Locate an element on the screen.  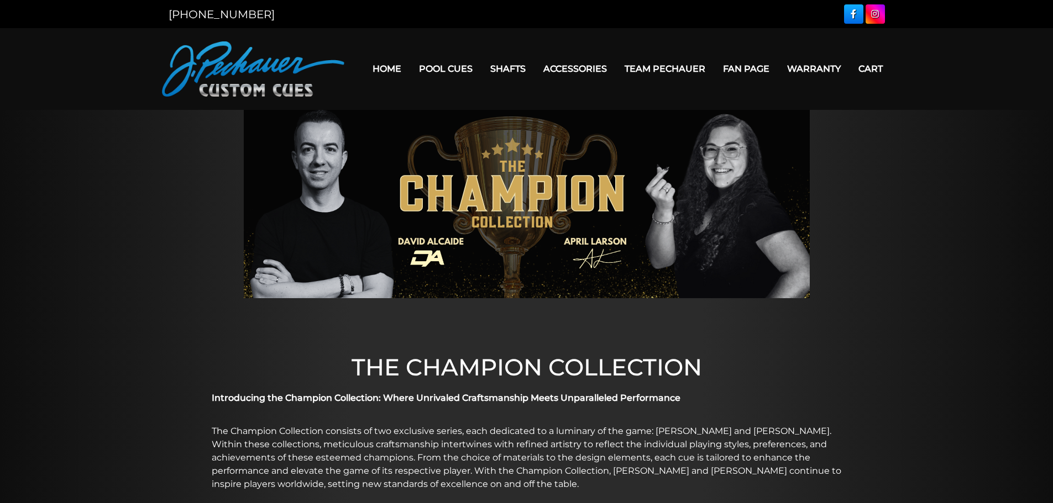
img: Pechauer Custom Cues is located at coordinates (253, 69).